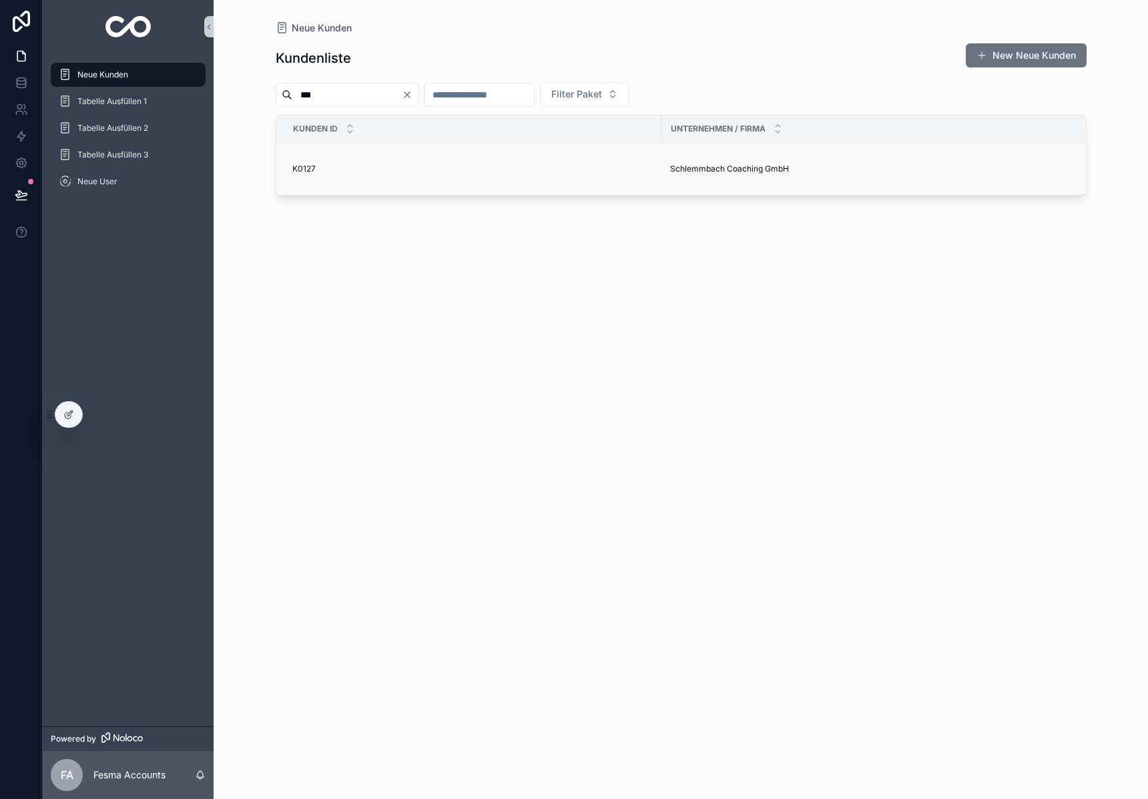 The width and height of the screenshot is (1148, 799). What do you see at coordinates (128, 101) in the screenshot?
I see `a: Tabelle Ausfüllen 1` at bounding box center [128, 101].